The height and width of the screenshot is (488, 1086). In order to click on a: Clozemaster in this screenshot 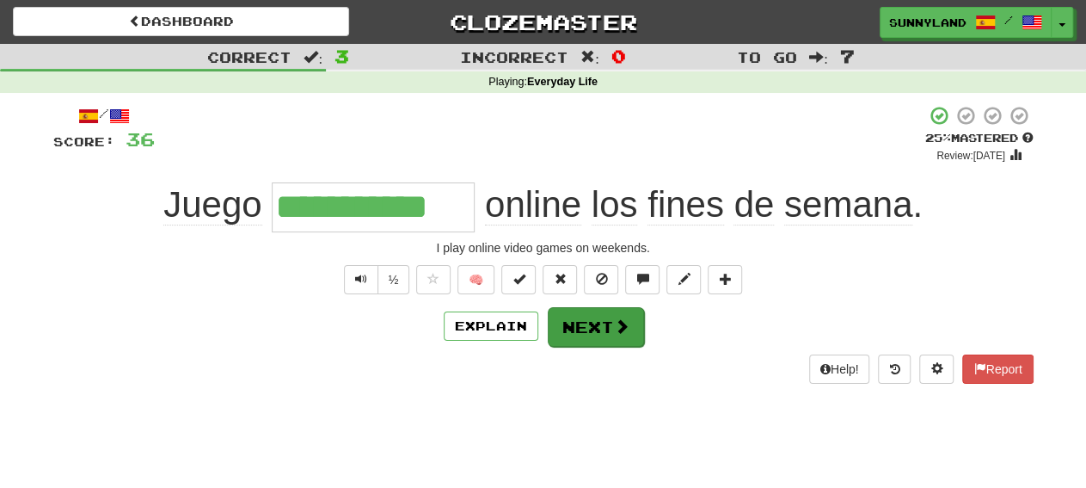, I will do `click(543, 21)`.